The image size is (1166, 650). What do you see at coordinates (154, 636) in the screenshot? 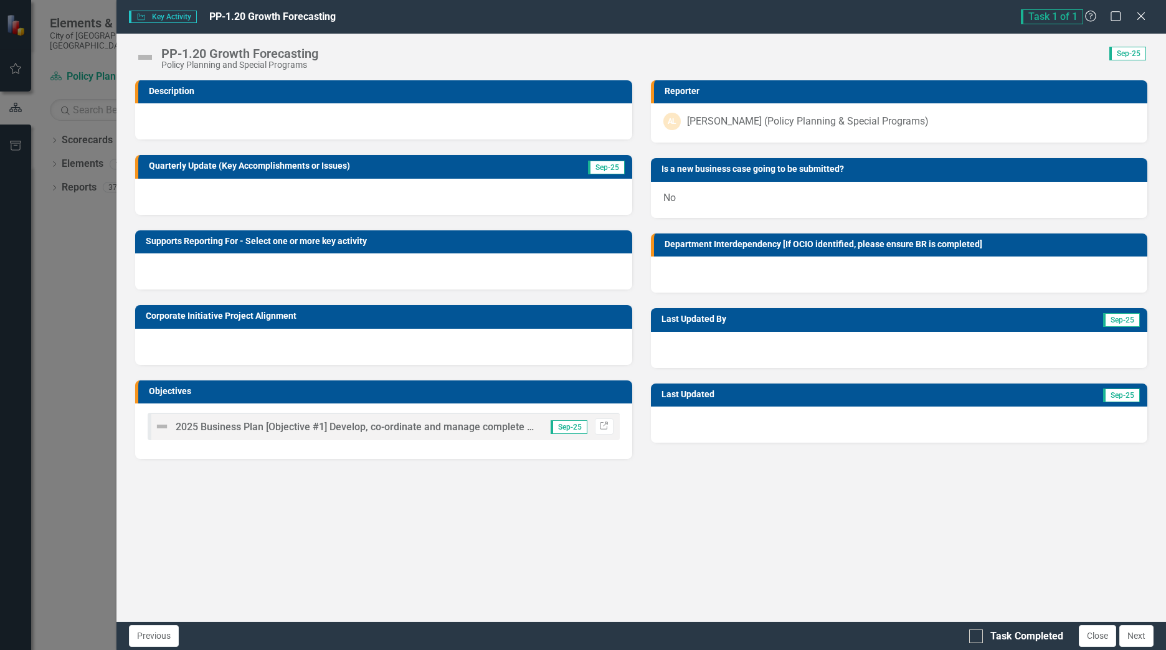
I see `button: Previous` at bounding box center [154, 636].